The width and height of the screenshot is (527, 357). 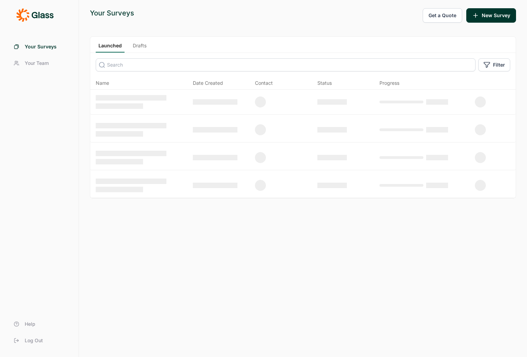 I want to click on input: Search, so click(x=285, y=65).